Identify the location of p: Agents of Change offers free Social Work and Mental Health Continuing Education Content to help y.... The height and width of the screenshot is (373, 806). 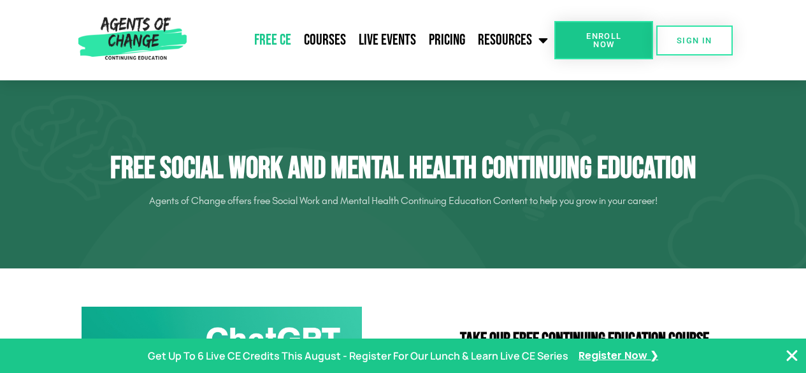
(403, 201).